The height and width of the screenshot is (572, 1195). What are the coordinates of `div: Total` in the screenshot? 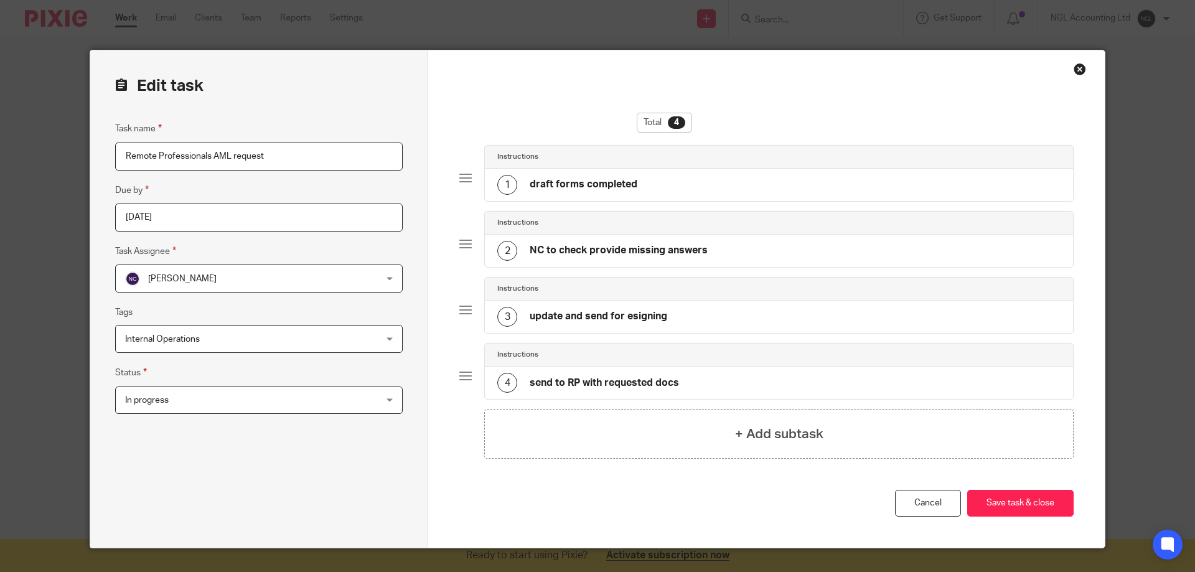 It's located at (664, 123).